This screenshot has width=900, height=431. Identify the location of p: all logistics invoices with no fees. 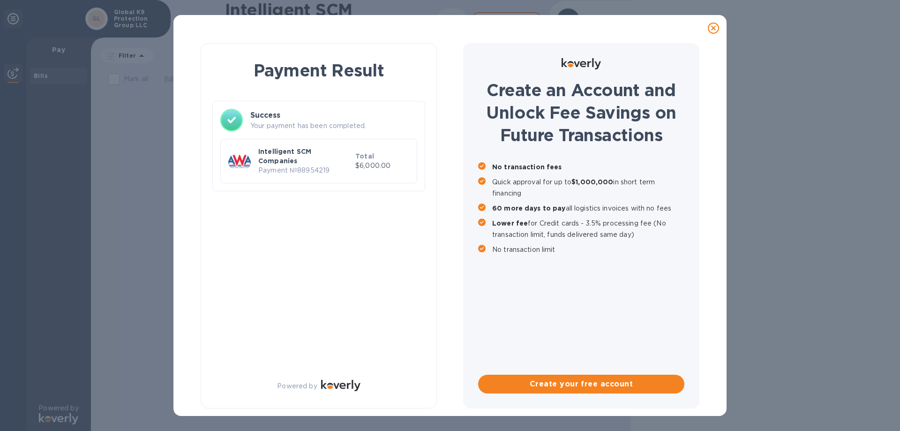
(589, 208).